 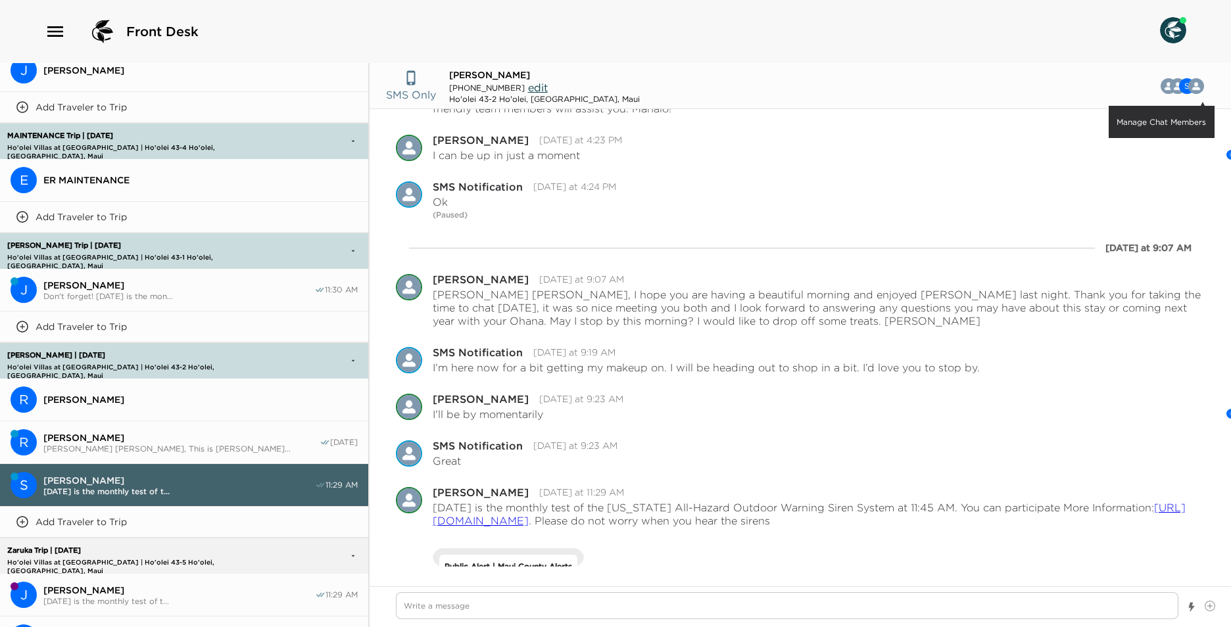 I want to click on textarea: Write a message, so click(x=787, y=606).